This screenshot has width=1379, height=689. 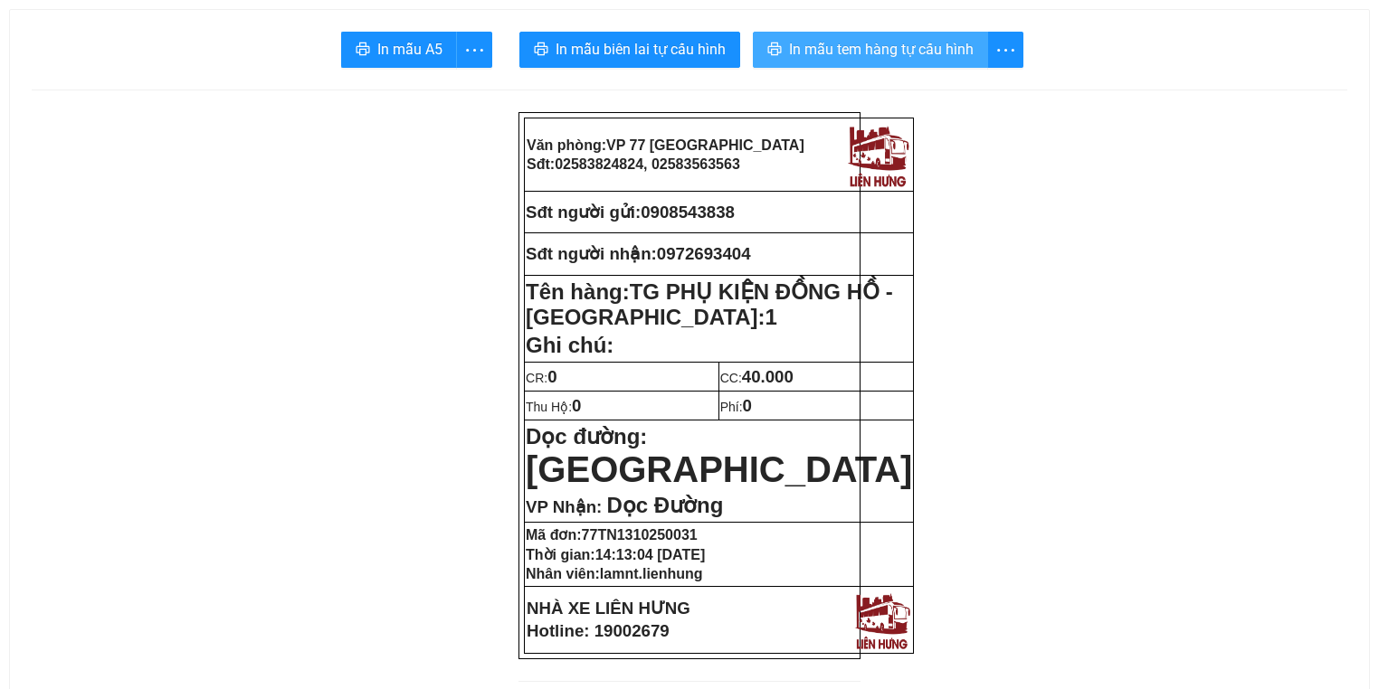 What do you see at coordinates (190, 135) in the screenshot?
I see `strong: SĐT gửi:` at bounding box center [190, 135].